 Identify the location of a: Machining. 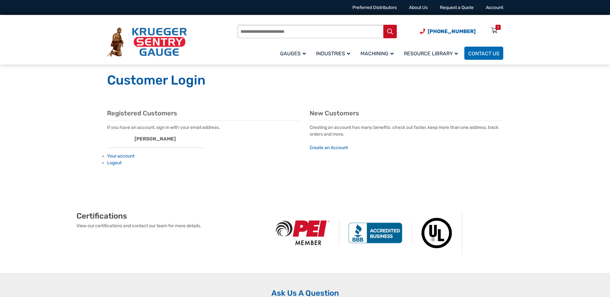
(378, 53).